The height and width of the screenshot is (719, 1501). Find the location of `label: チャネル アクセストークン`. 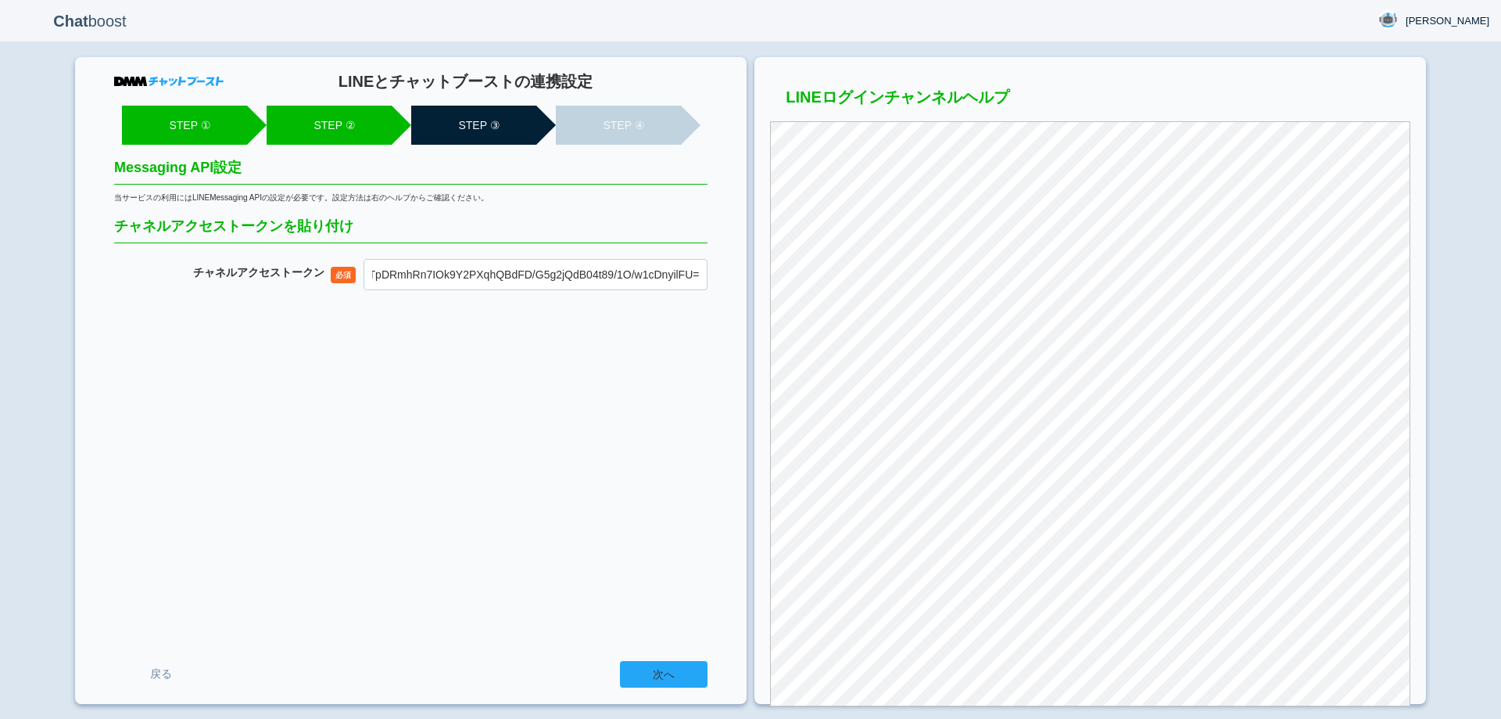

label: チャネル アクセストークン is located at coordinates (259, 272).